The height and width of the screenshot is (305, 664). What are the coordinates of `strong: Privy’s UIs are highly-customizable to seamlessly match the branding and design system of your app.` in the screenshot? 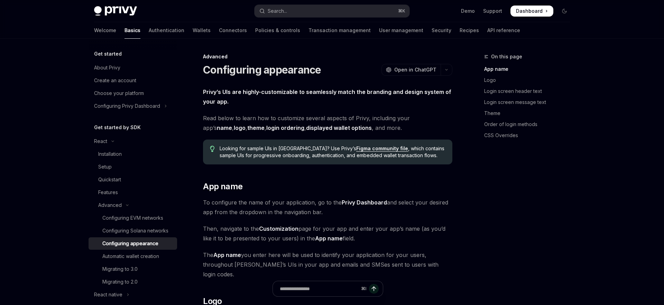 It's located at (327, 97).